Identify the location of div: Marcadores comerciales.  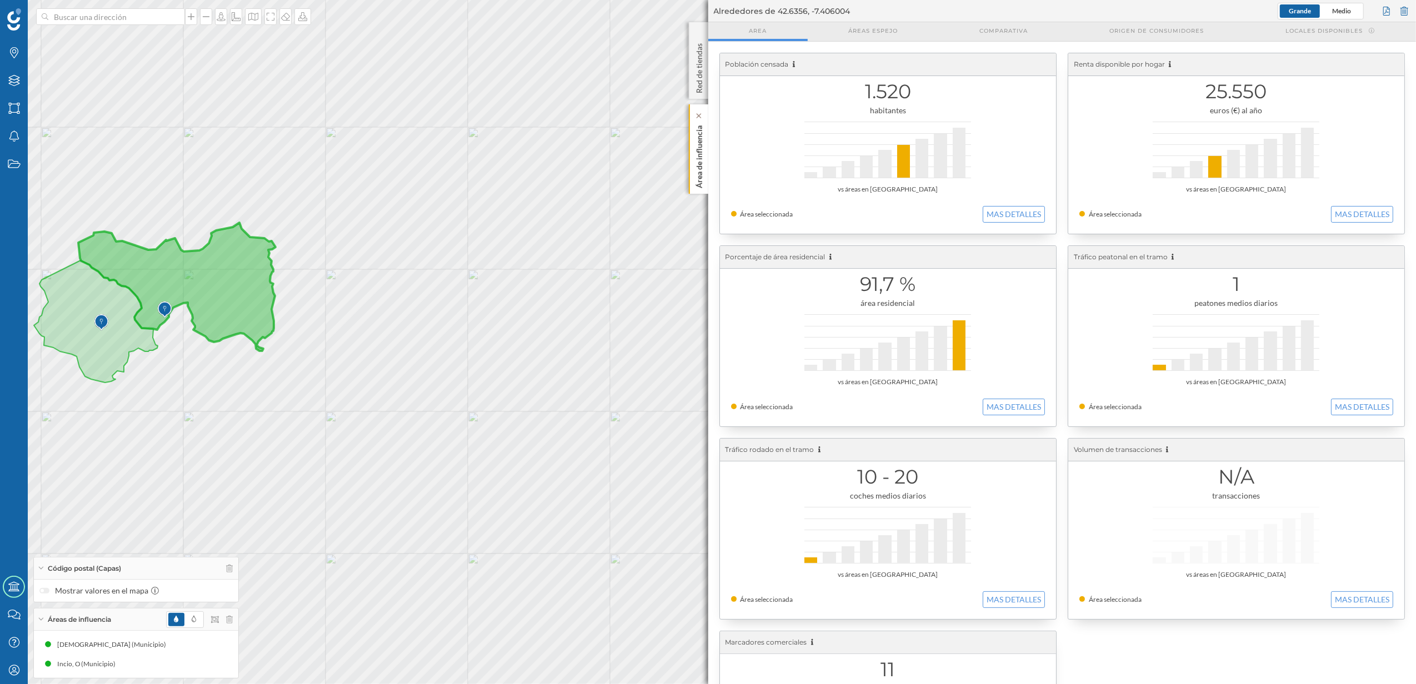
(888, 643).